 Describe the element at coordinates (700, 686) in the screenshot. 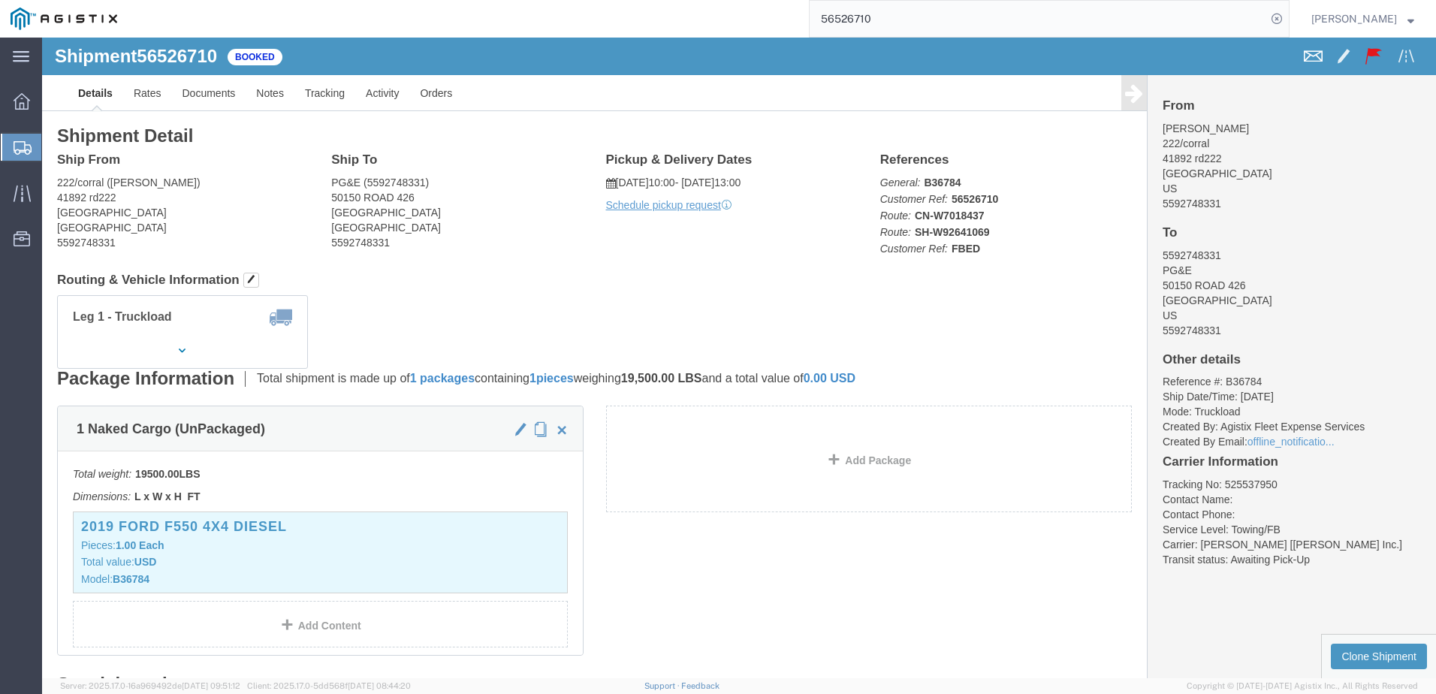

I see `a: Feedback` at that location.